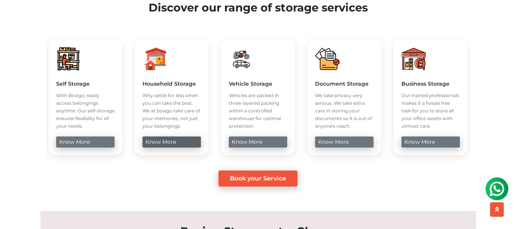 The image size is (516, 229). Describe the element at coordinates (430, 84) in the screenshot. I see `h5: Business Storage` at that location.